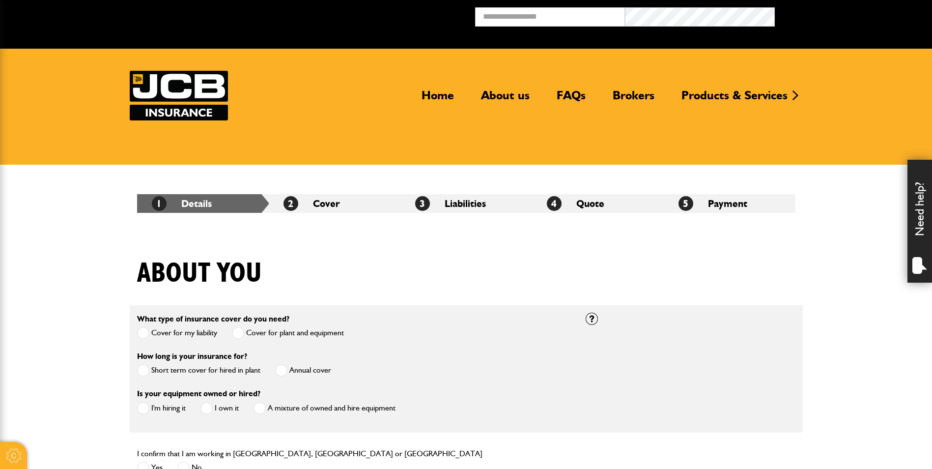  What do you see at coordinates (220, 408) in the screenshot?
I see `label: I own it` at bounding box center [220, 408].